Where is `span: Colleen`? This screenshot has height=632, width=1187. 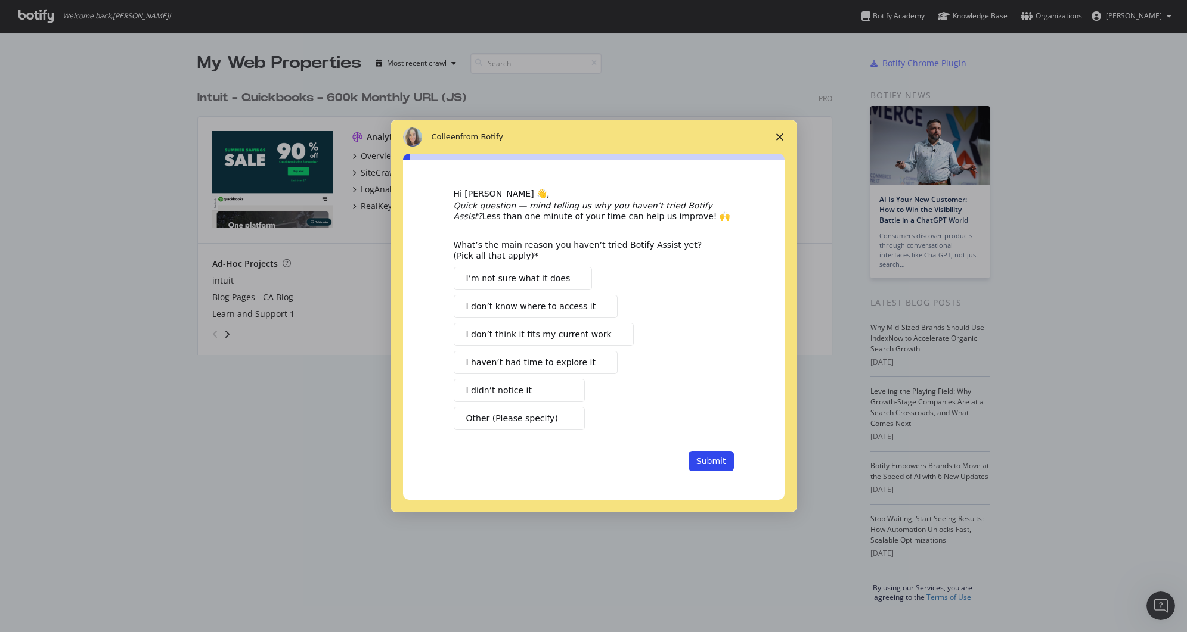
span: Colleen is located at coordinates (446, 136).